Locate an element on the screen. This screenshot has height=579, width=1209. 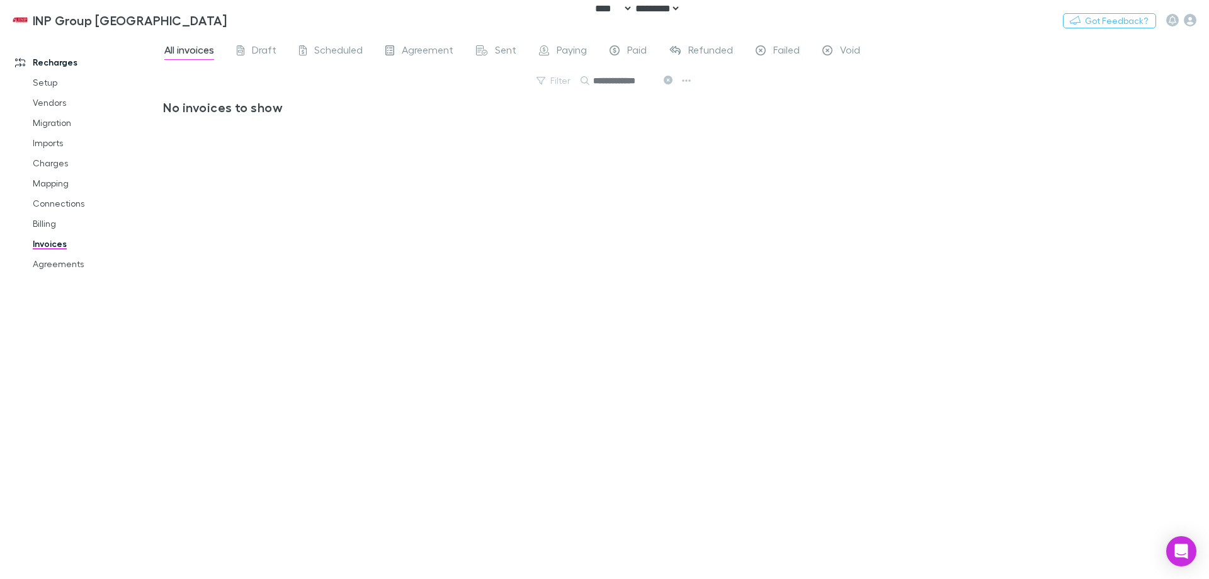
span: All invoices is located at coordinates (189, 52).